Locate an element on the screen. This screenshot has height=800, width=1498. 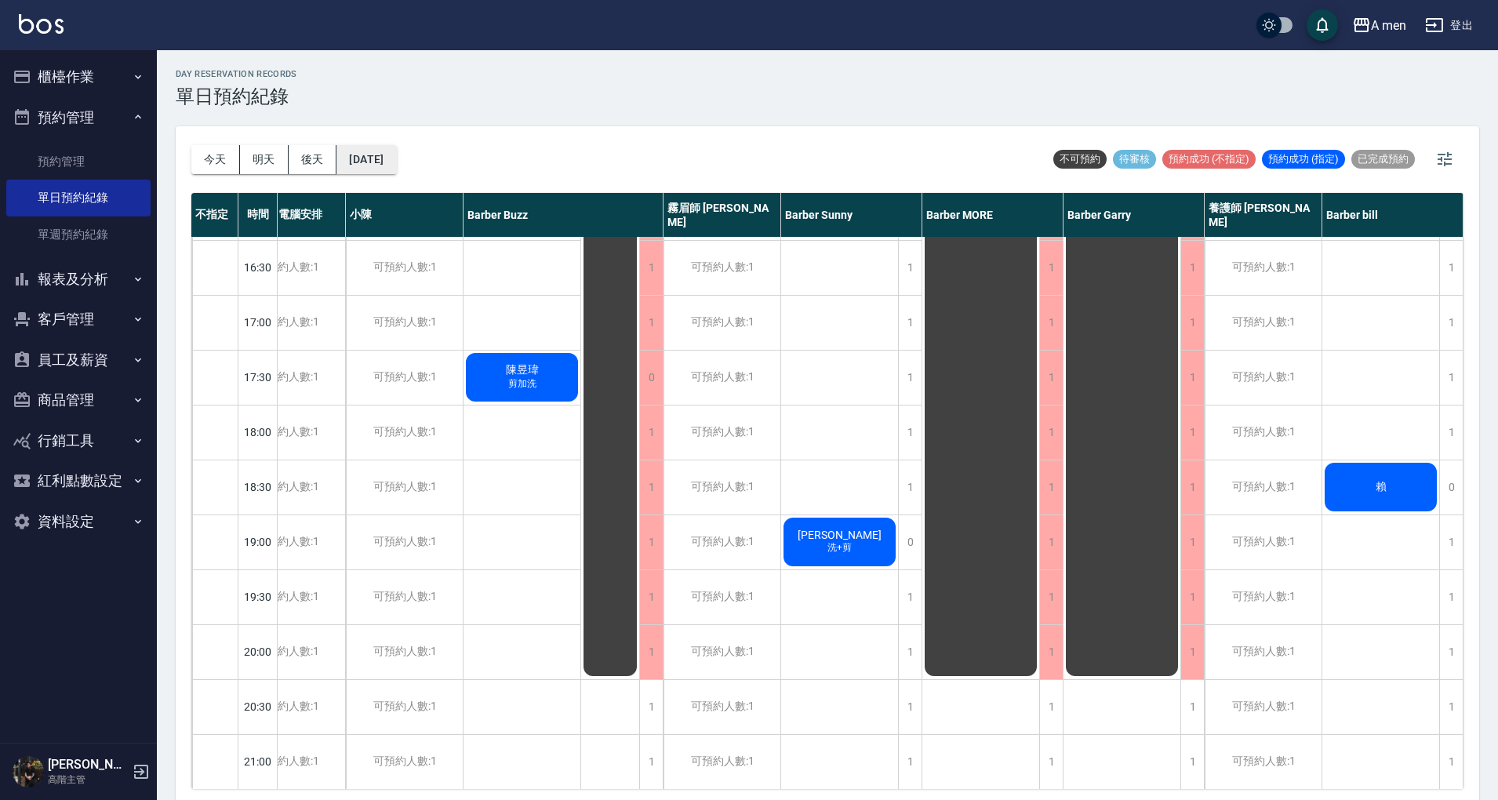
button: 報表及分析 is located at coordinates (78, 279).